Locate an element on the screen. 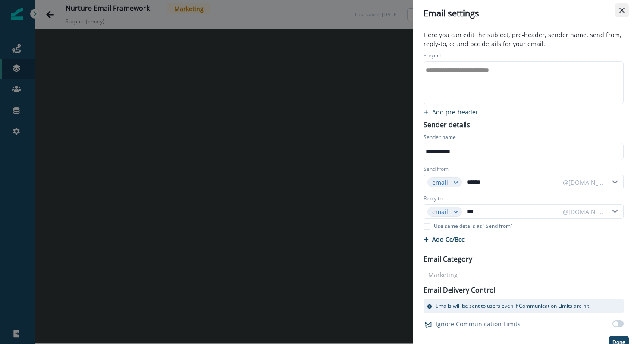 The image size is (634, 344). p: Subject is located at coordinates (432, 57).